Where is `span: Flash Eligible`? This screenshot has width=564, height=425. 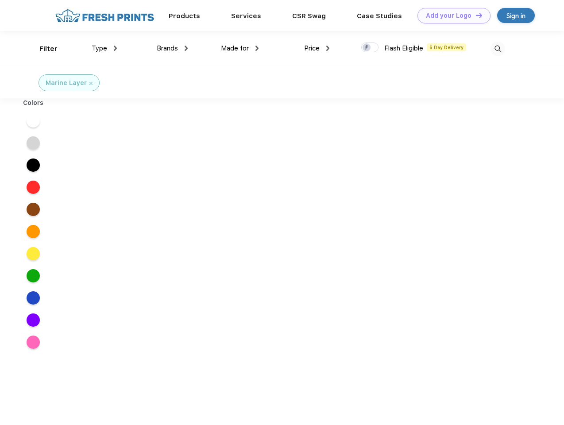 span: Flash Eligible is located at coordinates (404, 48).